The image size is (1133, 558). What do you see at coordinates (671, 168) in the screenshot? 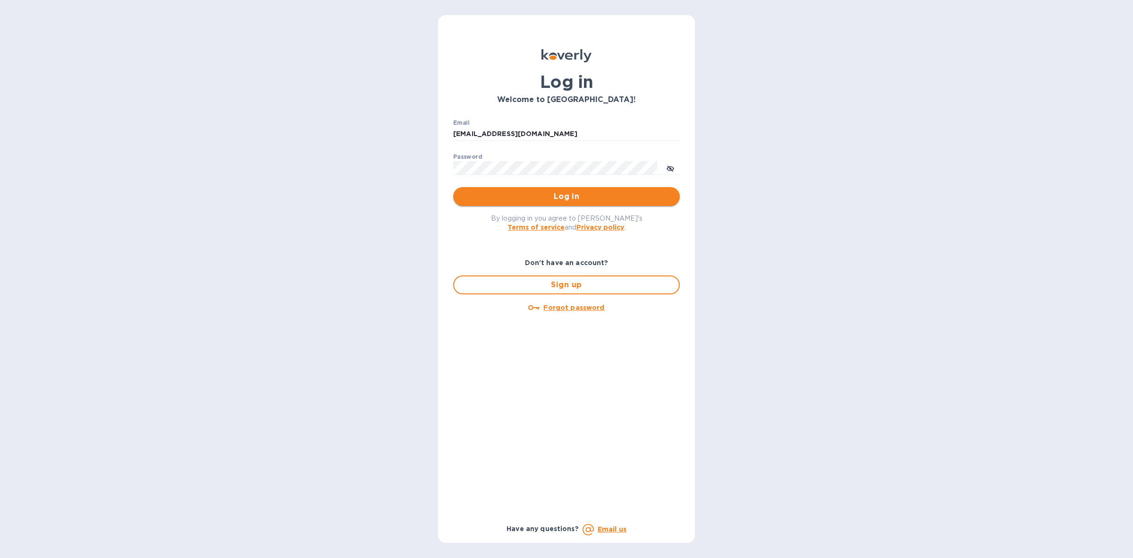
I see `button: toggle password visibility` at bounding box center [671, 168].